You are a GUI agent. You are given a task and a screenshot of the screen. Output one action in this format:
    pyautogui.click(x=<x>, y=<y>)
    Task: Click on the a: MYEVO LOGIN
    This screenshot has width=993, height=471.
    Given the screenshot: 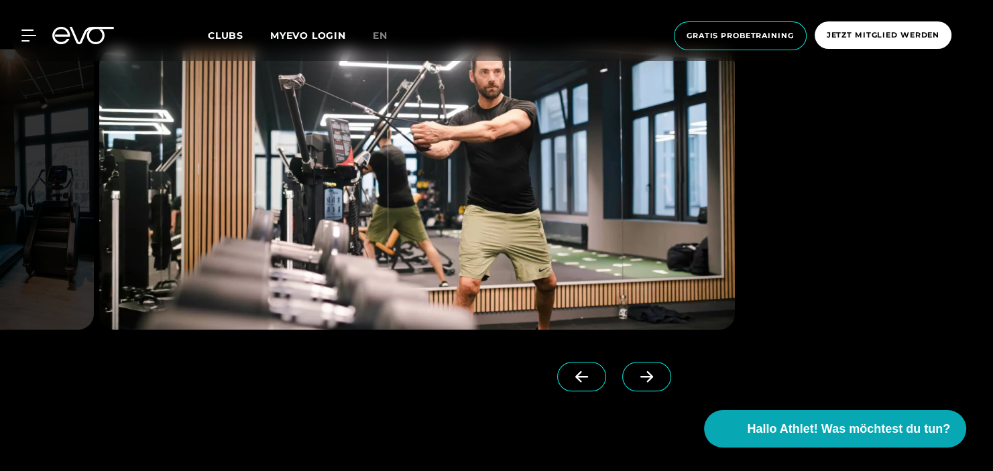 What is the action you would take?
    pyautogui.click(x=308, y=36)
    